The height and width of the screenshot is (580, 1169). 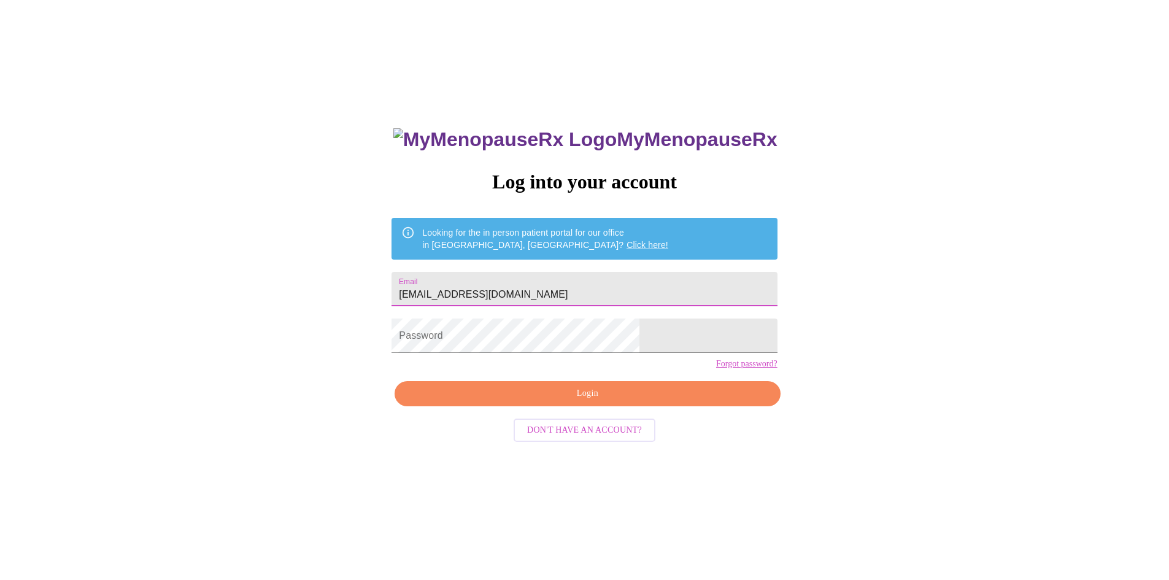 I want to click on a: Click here!, so click(x=648, y=245).